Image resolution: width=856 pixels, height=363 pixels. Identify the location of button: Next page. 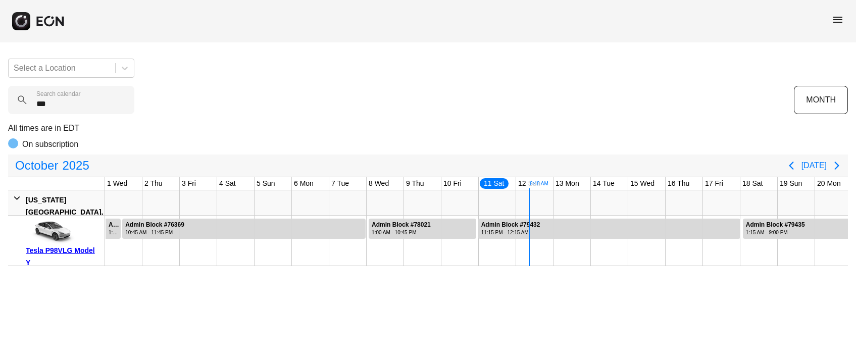
(837, 166).